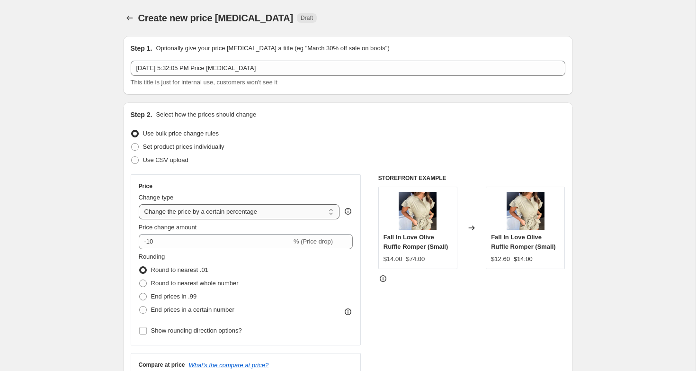 Image resolution: width=696 pixels, height=371 pixels. Describe the element at coordinates (229, 365) in the screenshot. I see `button: What's the compare at price?` at that location.